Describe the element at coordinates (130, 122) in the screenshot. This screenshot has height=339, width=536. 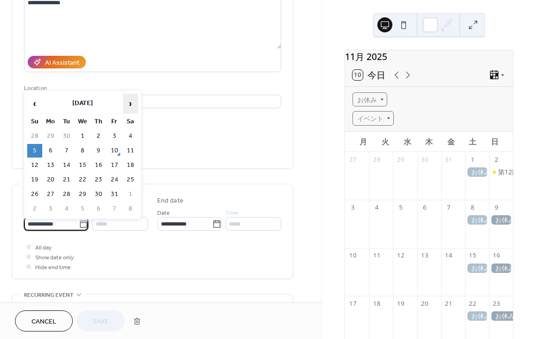
I see `th: Sa` at that location.